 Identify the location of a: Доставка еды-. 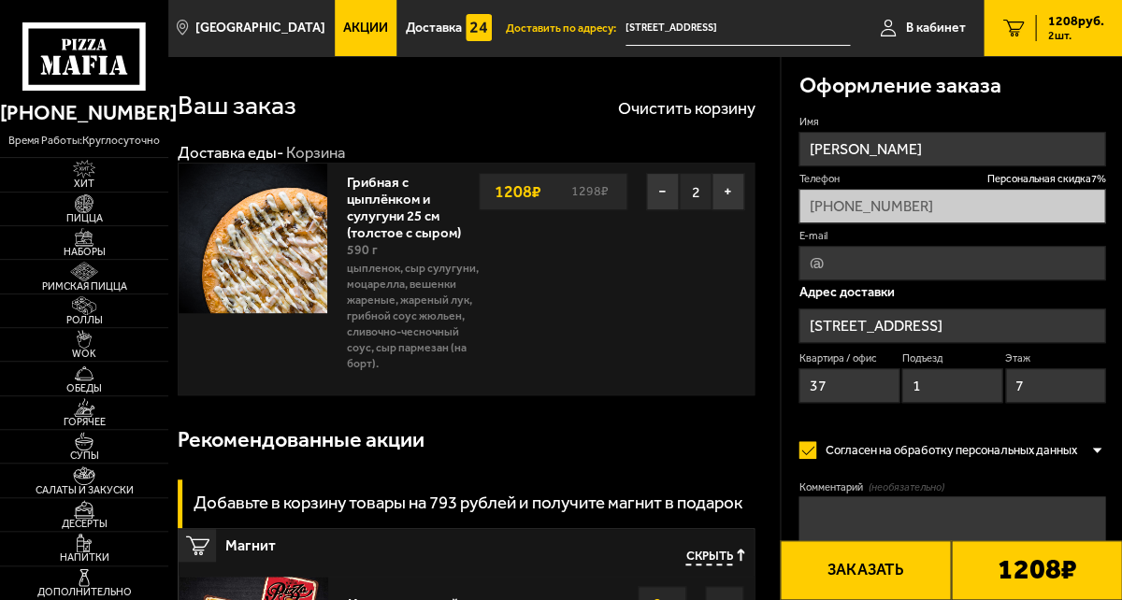
(230, 152).